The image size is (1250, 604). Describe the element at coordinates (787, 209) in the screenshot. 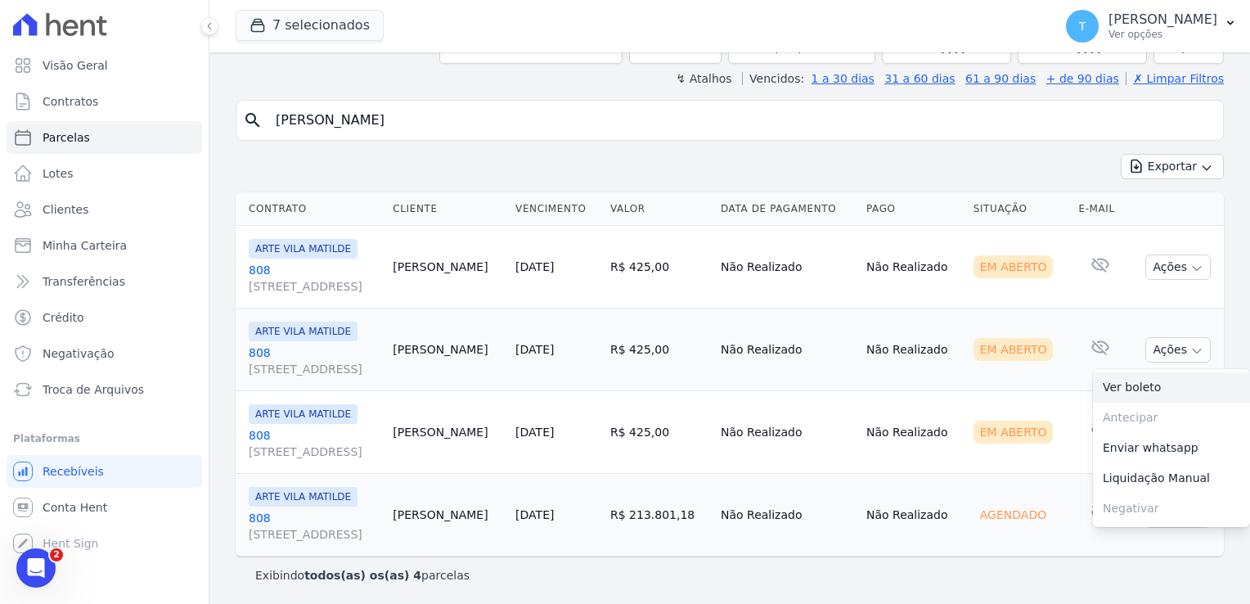

I see `th: Data de Pagamento` at that location.